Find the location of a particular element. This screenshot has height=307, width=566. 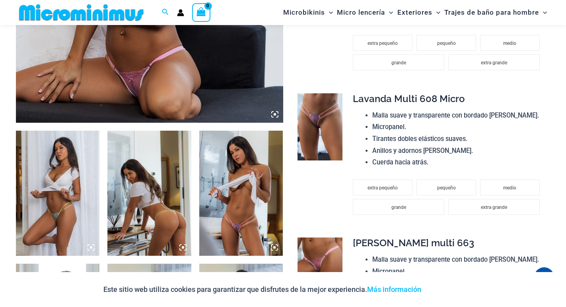

a: Microtanga de encaje con lazo lavanda multicolor 608 is located at coordinates (320, 127).